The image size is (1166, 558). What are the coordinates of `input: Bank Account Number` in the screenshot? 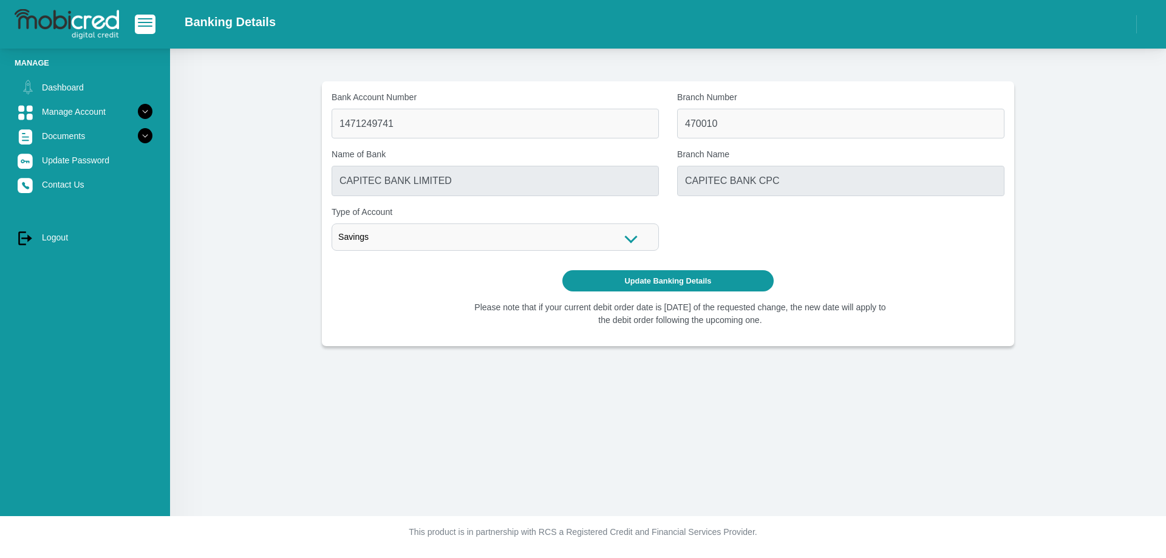 It's located at (495, 123).